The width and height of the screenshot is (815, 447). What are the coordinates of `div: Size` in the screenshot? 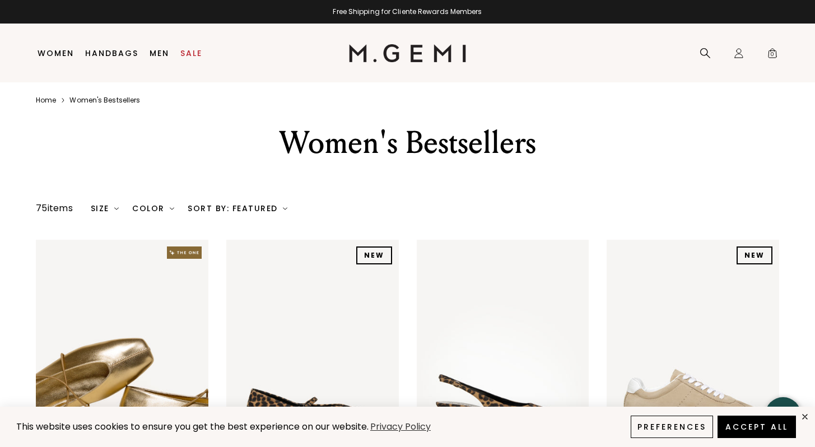 It's located at (105, 208).